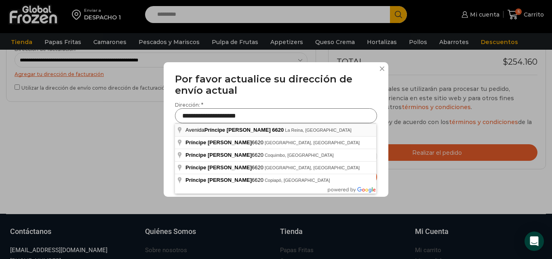 The image size is (552, 259). What do you see at coordinates (276, 85) in the screenshot?
I see `h3: Por favor actualice su dirección de envío actual` at bounding box center [276, 85].